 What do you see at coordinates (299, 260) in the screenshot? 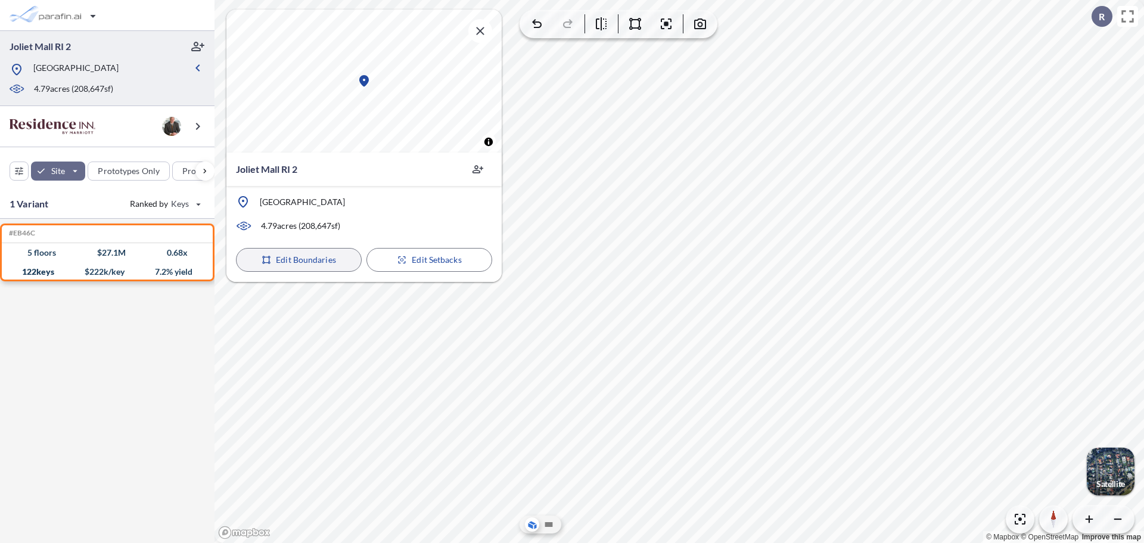
I see `button: Edit Boundaries` at bounding box center [299, 260].